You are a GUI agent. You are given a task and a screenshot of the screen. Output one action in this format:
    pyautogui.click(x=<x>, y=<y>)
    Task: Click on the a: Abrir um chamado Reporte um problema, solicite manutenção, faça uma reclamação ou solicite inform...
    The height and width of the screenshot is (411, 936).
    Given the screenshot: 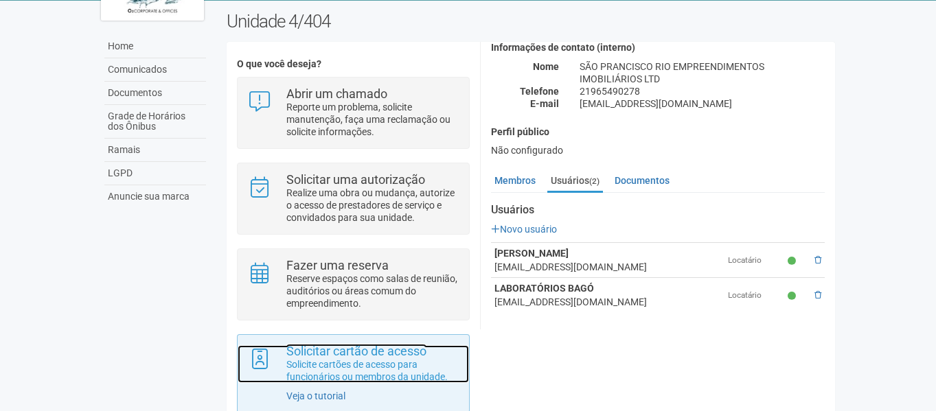 What is the action you would take?
    pyautogui.click(x=353, y=113)
    